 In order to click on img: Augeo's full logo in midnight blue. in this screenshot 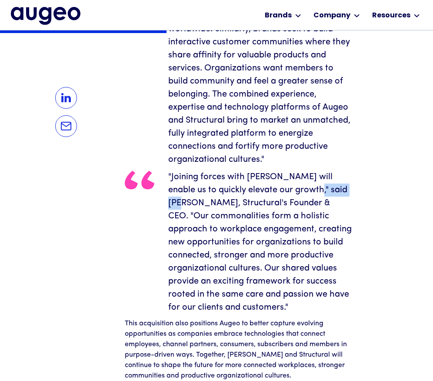, I will do `click(46, 16)`.